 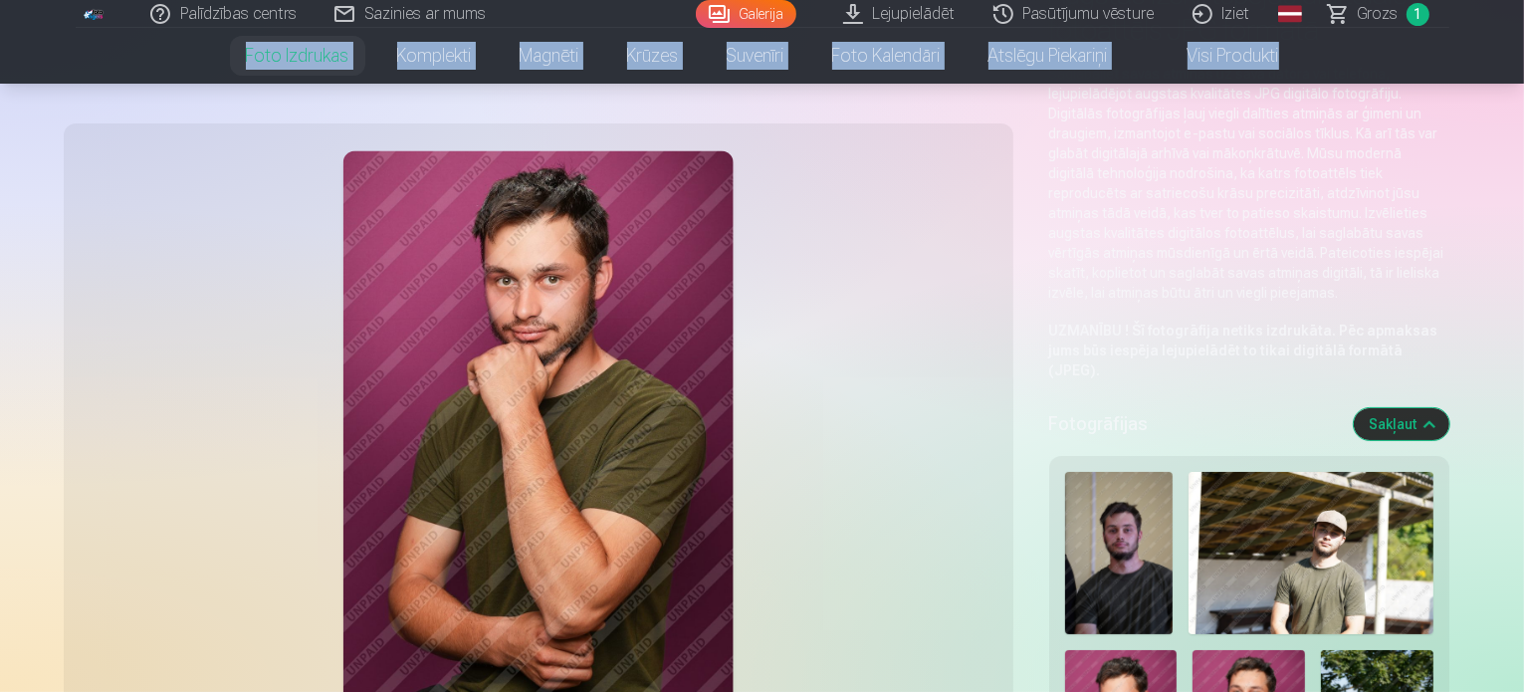 What do you see at coordinates (434, 56) in the screenshot?
I see `a: Komplekti` at bounding box center [434, 56].